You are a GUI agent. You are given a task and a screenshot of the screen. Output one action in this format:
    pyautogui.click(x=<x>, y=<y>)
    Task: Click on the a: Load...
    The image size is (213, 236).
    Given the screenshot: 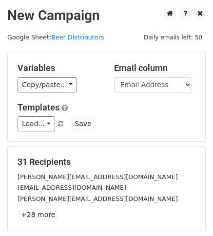 What is the action you would take?
    pyautogui.click(x=36, y=124)
    